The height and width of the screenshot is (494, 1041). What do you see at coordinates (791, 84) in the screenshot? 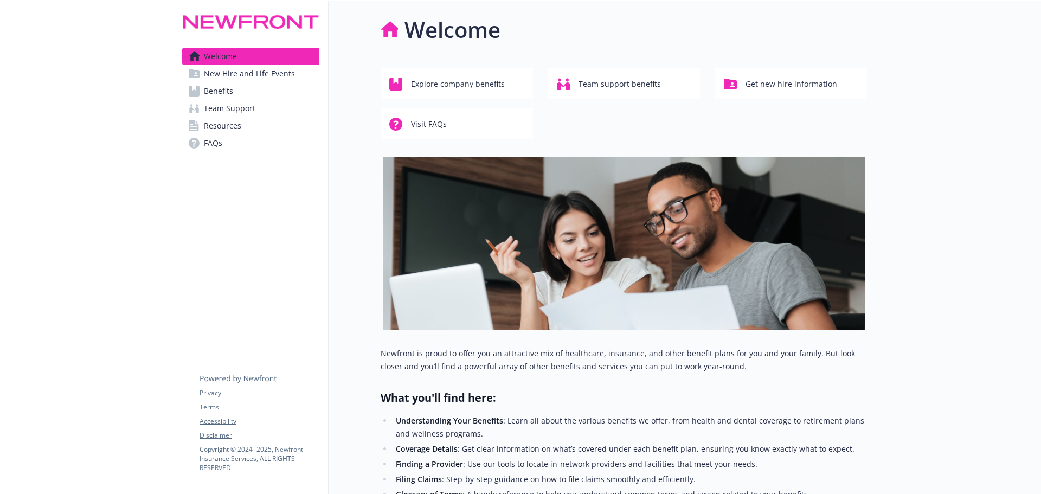
I see `button: Get new hire information` at bounding box center [791, 84].